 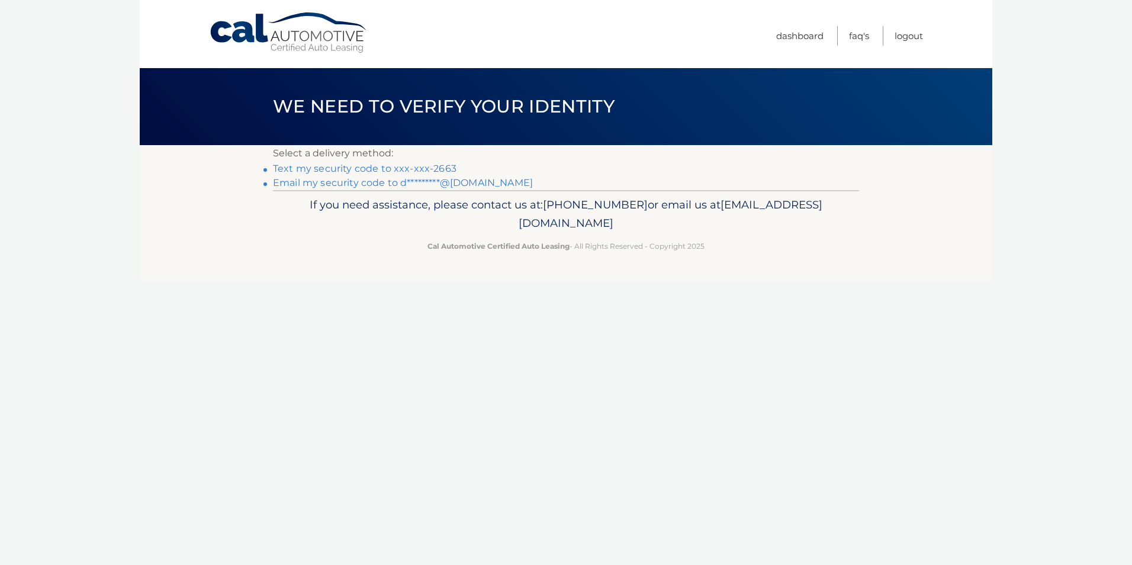 What do you see at coordinates (443, 106) in the screenshot?
I see `span: We need to verify your identity` at bounding box center [443, 106].